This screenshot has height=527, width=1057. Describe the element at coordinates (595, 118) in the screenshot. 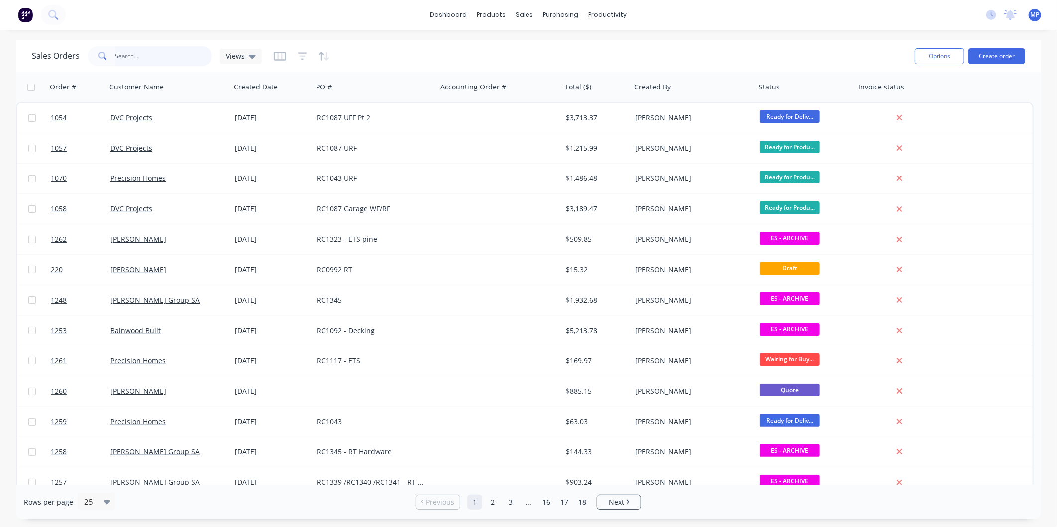

I see `div: $3,713.37` at that location.